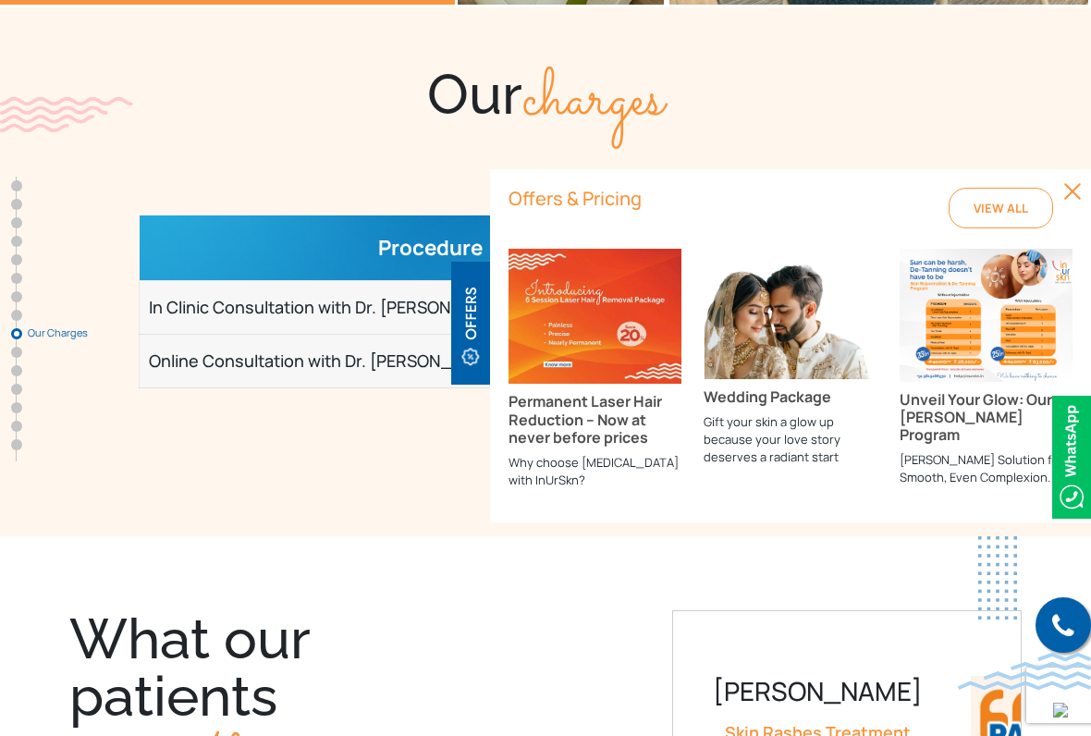 The image size is (1091, 736). Describe the element at coordinates (595, 421) in the screenshot. I see `h3: Permanent Laser Hair Reduction – Now at never before prices` at that location.